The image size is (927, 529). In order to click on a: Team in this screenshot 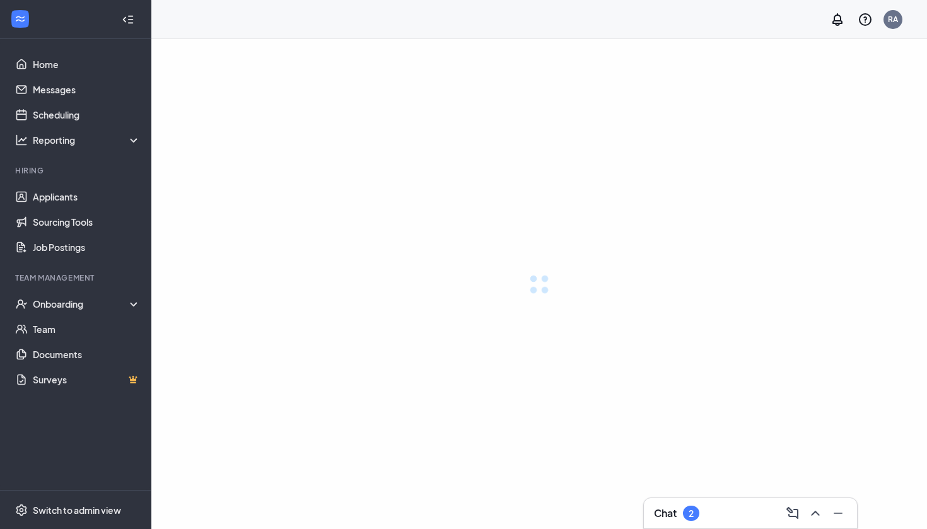, I will do `click(86, 329)`.